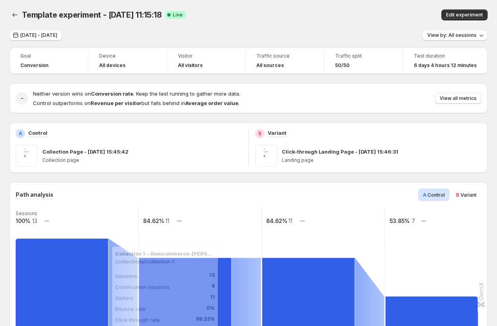 The image size is (497, 326). I want to click on text: 53.85%, so click(399, 221).